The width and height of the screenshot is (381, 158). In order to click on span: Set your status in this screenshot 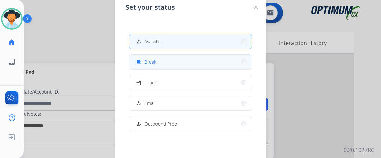, I will do `click(150, 7)`.